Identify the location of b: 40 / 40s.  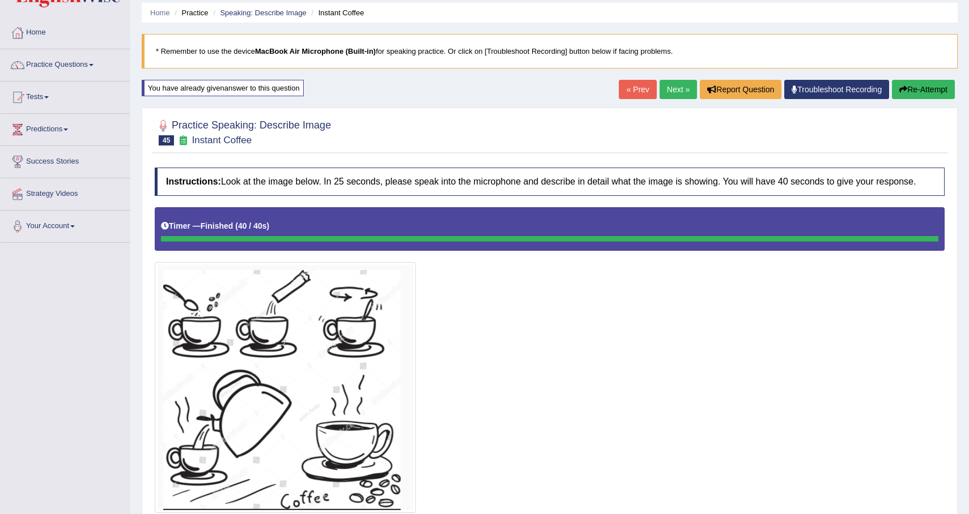
(252, 226).